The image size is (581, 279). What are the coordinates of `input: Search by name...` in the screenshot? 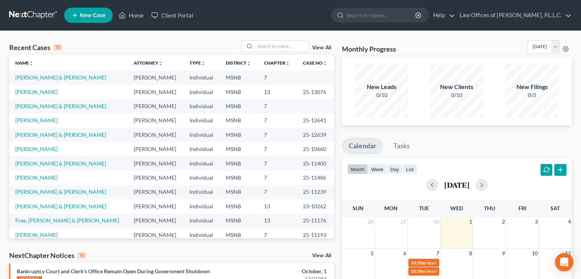 It's located at (381, 15).